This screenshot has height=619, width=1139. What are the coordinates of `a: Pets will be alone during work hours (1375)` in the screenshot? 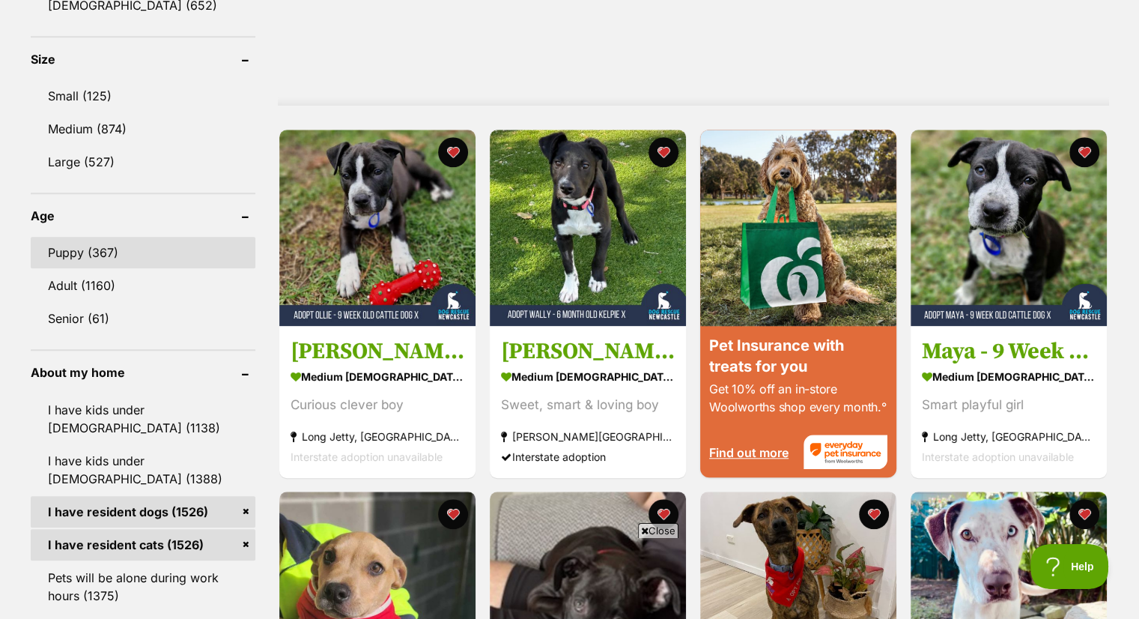 It's located at (143, 587).